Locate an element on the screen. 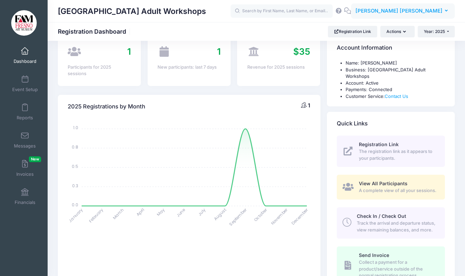 Image resolution: width=465 pixels, height=276 pixels. a: Financials is located at coordinates (25, 197).